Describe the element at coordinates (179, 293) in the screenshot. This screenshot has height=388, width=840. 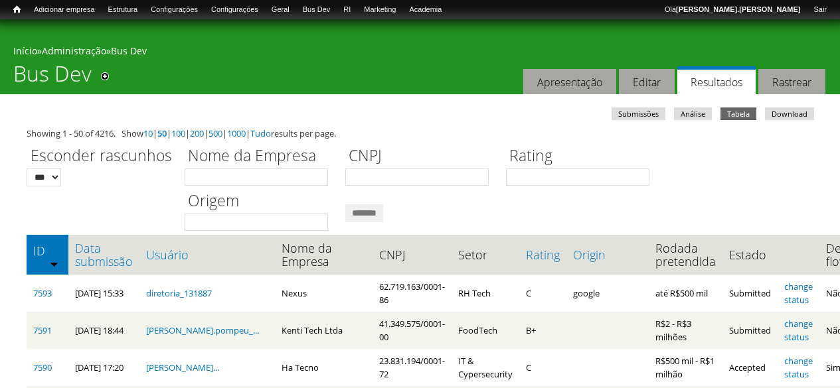
I see `a: diretoria_131887` at that location.